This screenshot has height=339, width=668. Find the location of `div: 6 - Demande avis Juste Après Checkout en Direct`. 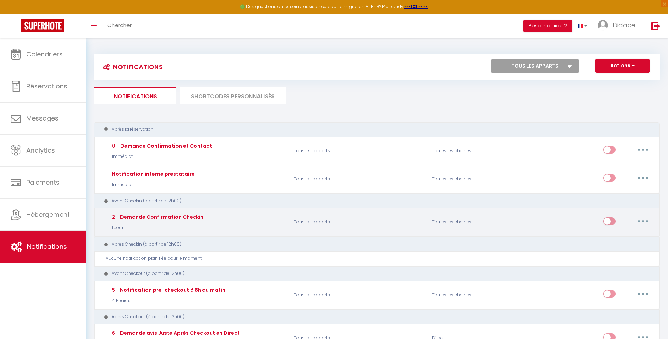

div: 6 - Demande avis Juste Après Checkout en Direct is located at coordinates (175, 333).